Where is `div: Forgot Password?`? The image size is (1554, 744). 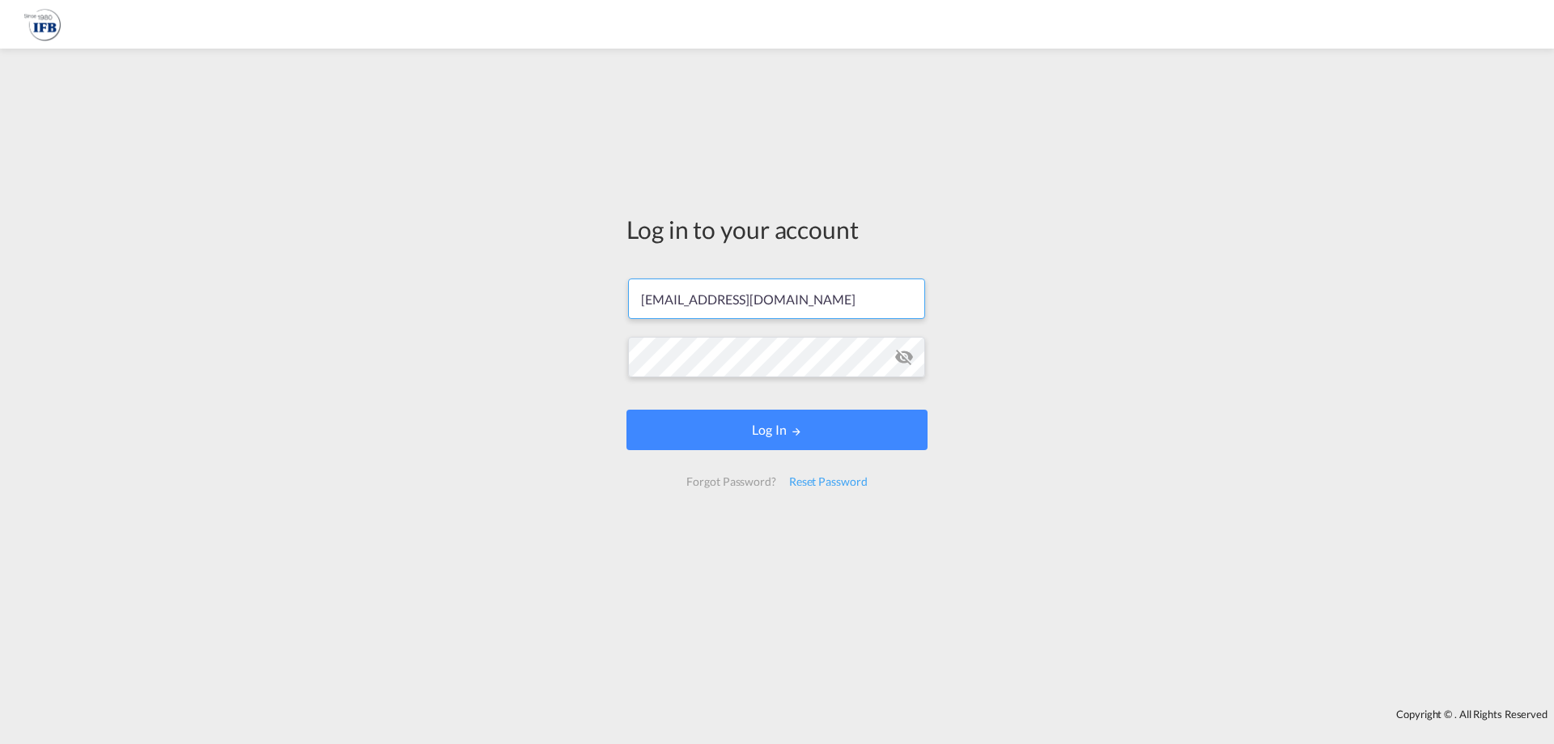 div: Forgot Password? is located at coordinates (731, 482).